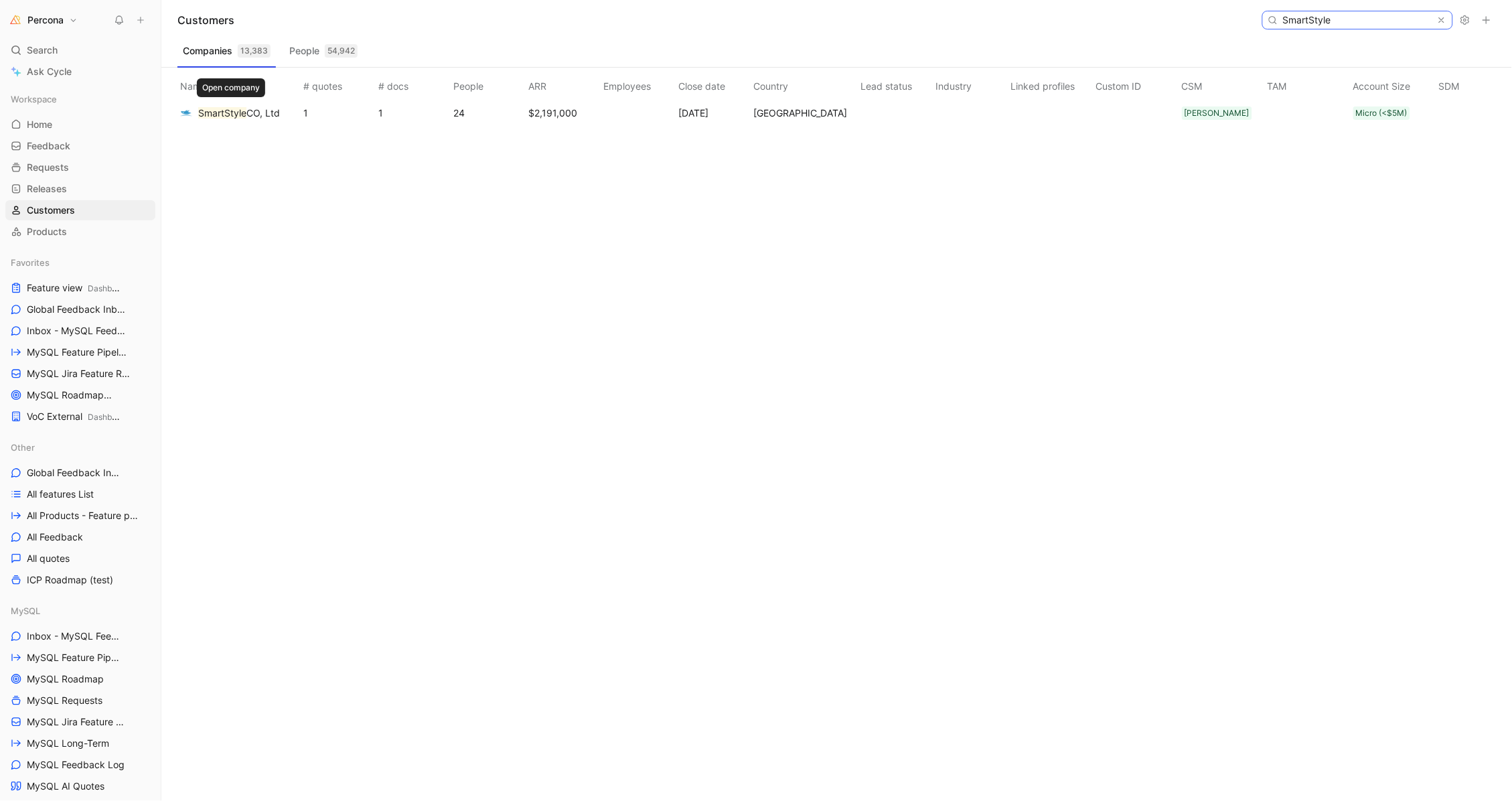  Describe the element at coordinates (186, 113) in the screenshot. I see `img: logo` at that location.